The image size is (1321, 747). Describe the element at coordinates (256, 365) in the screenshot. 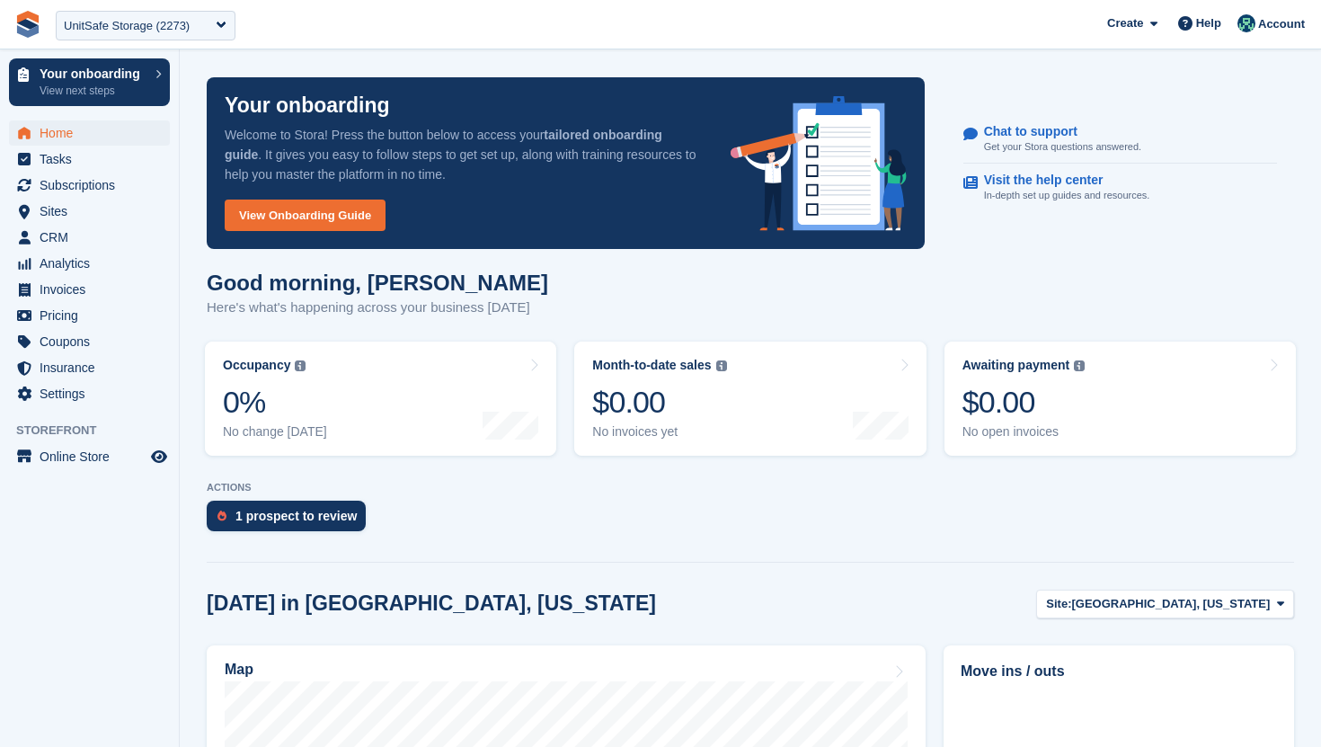

I see `div: Occupancy` at that location.